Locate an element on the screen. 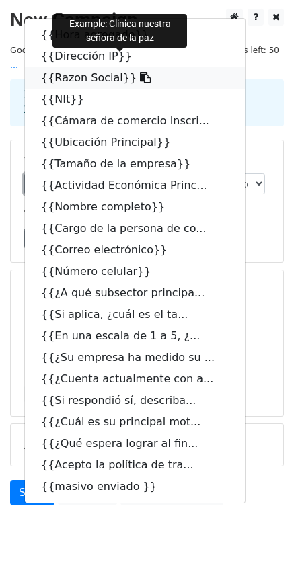 Image resolution: width=294 pixels, height=574 pixels. a: {{masivo enviado }} is located at coordinates (134, 487).